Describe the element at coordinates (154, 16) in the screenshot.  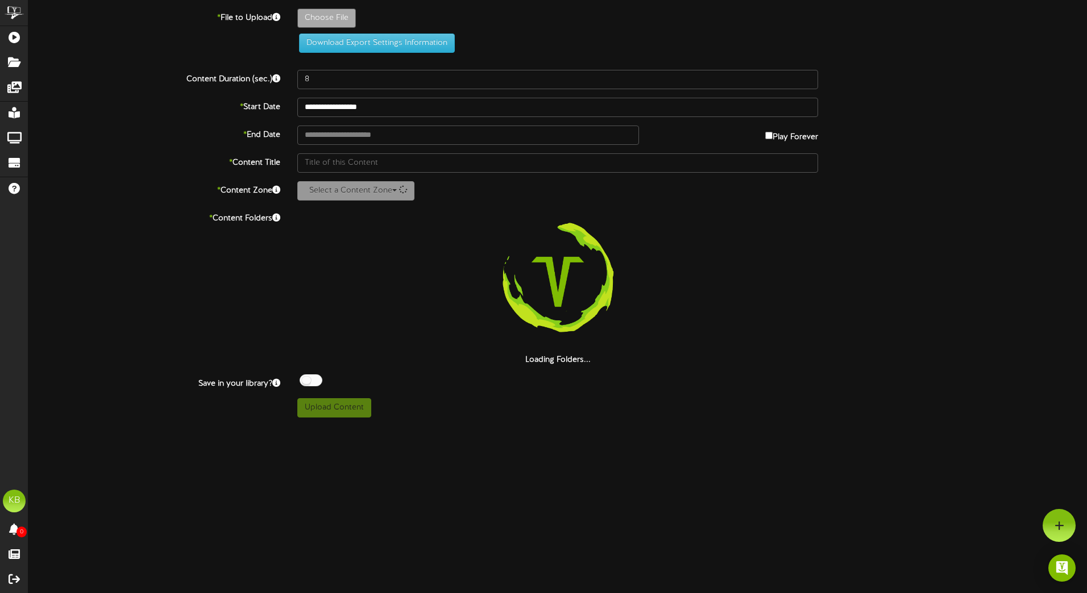
I see `label: File to Upload` at that location.